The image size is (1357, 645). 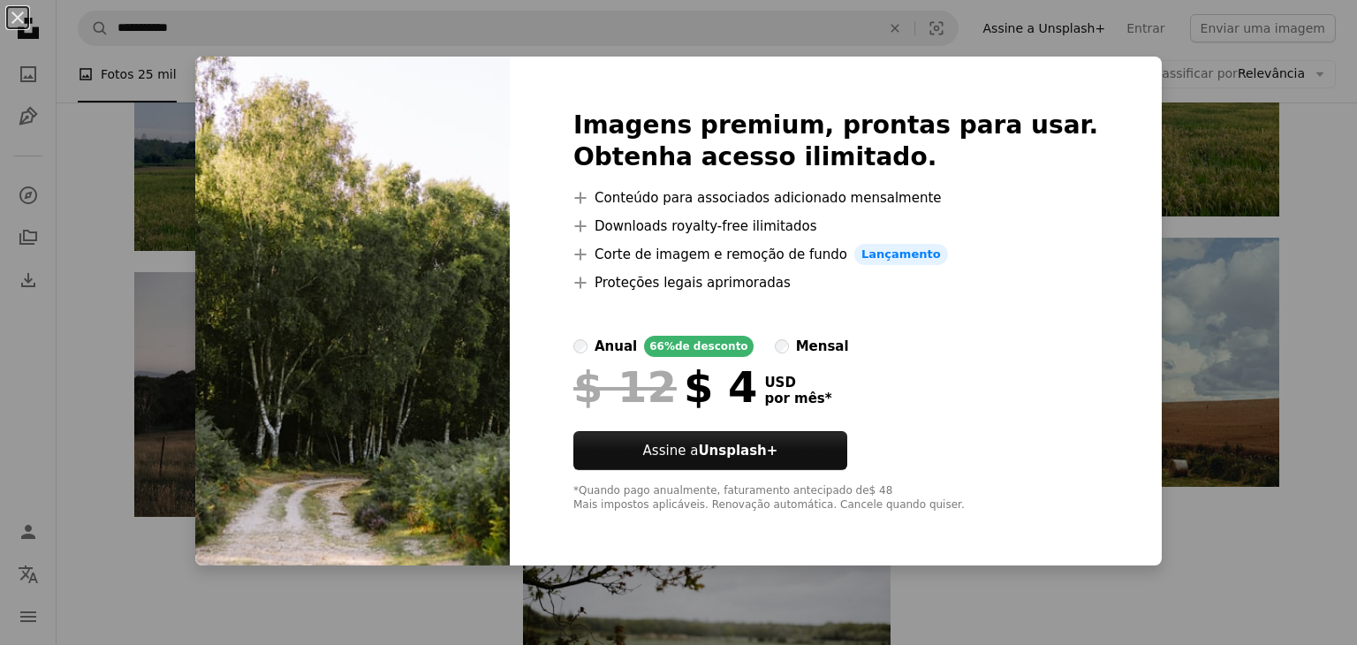 I want to click on button: Assine aUnsplash+, so click(x=710, y=450).